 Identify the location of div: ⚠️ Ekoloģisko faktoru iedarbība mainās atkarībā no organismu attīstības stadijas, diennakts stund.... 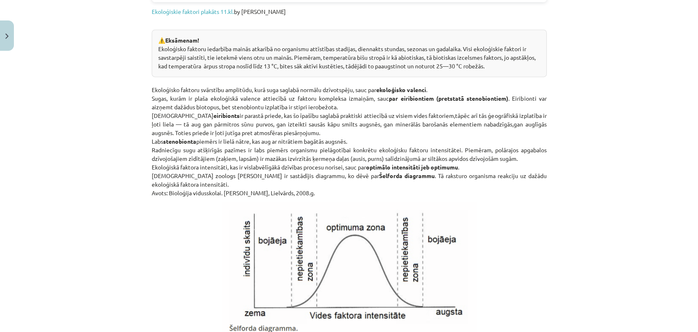
(349, 53).